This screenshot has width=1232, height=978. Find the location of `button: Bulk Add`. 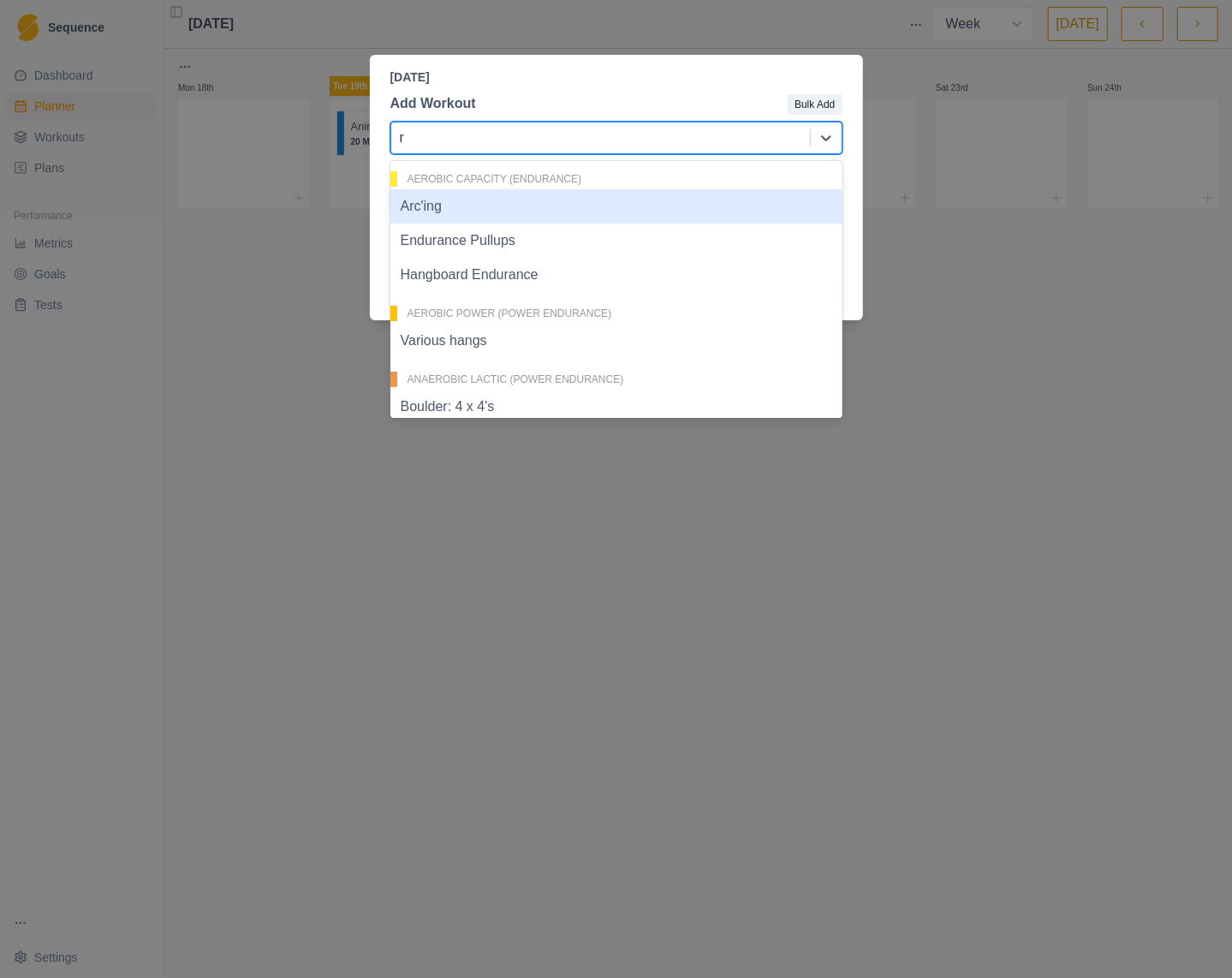

button: Bulk Add is located at coordinates (814, 105).